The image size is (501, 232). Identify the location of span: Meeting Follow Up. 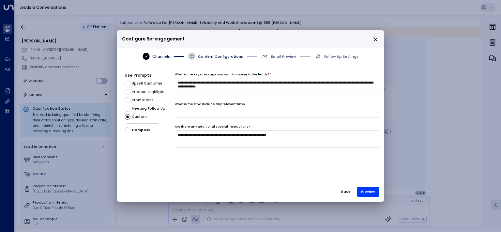
(148, 109).